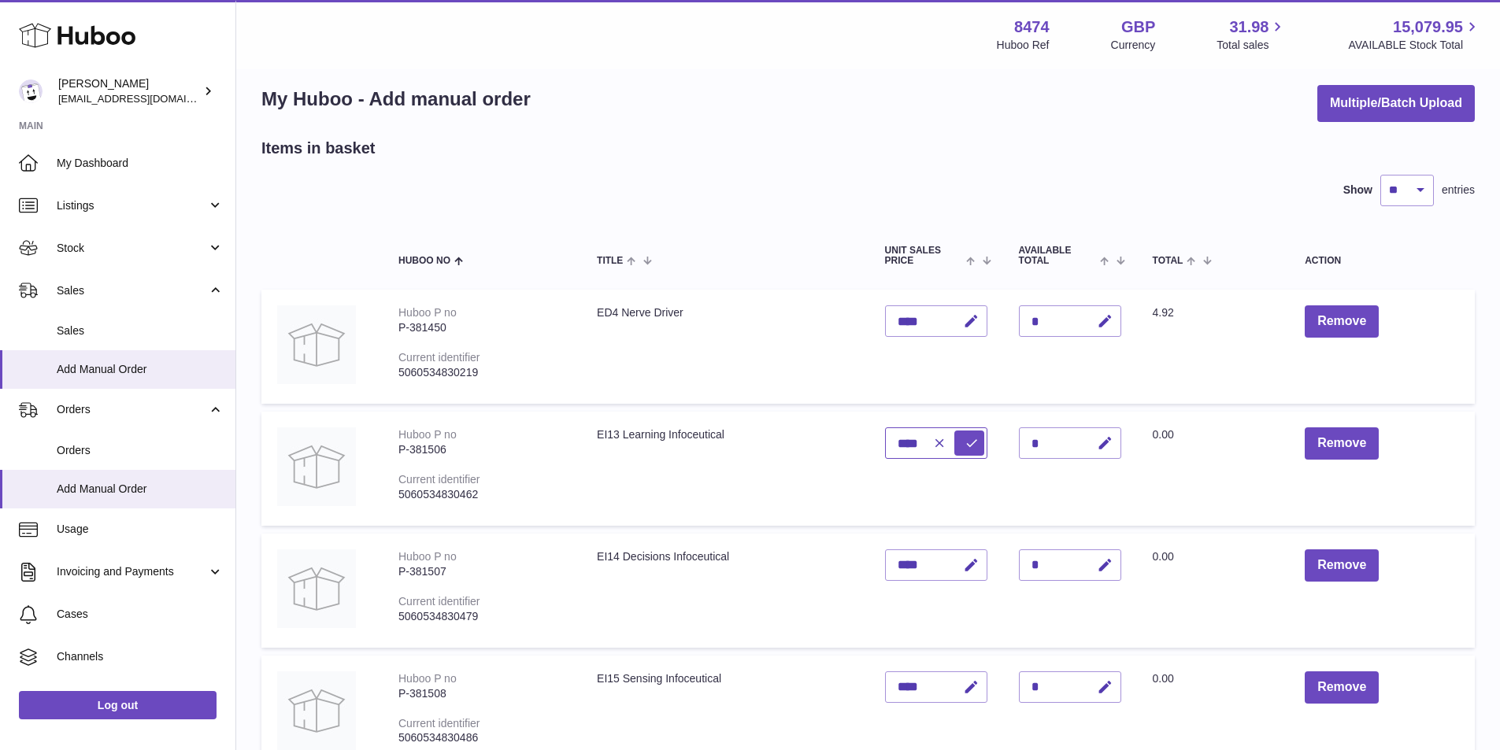 The height and width of the screenshot is (750, 1500). What do you see at coordinates (482, 738) in the screenshot?
I see `div: 5060534830486` at bounding box center [482, 738].